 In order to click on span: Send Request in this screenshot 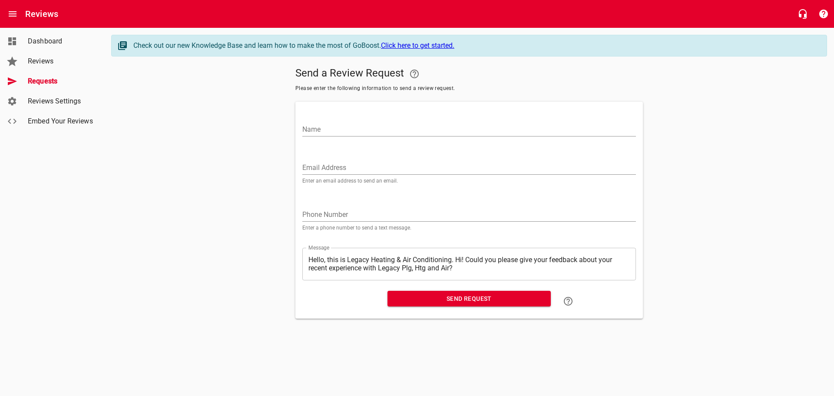, I will do `click(469, 298)`.